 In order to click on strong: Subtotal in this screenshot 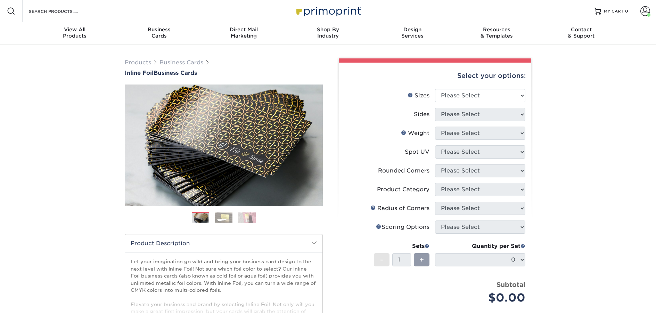, I will do `click(511, 284)`.